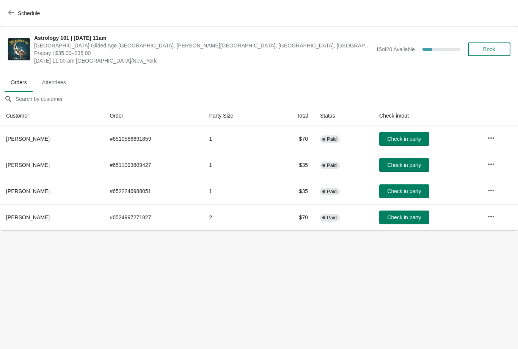 The height and width of the screenshot is (349, 518). Describe the element at coordinates (19, 82) in the screenshot. I see `span: Orders` at that location.